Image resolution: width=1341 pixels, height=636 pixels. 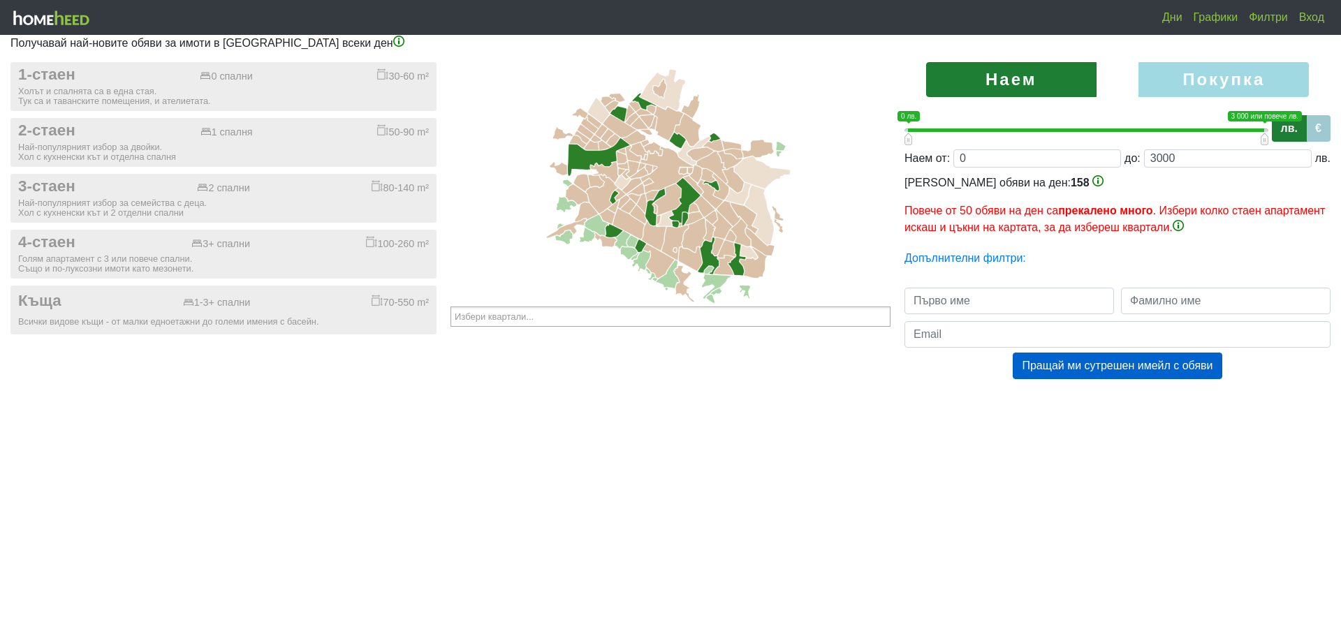 I want to click on a: Графики, so click(x=1216, y=17).